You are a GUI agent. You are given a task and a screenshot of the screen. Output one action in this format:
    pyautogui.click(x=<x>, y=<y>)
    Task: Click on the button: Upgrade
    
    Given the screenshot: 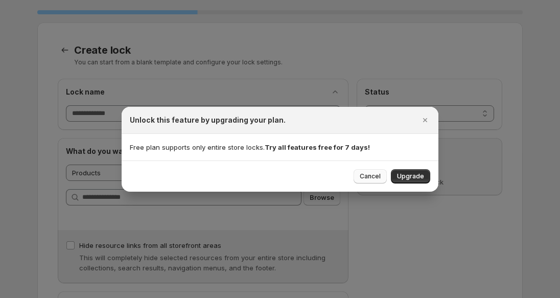 What is the action you would take?
    pyautogui.click(x=410, y=176)
    